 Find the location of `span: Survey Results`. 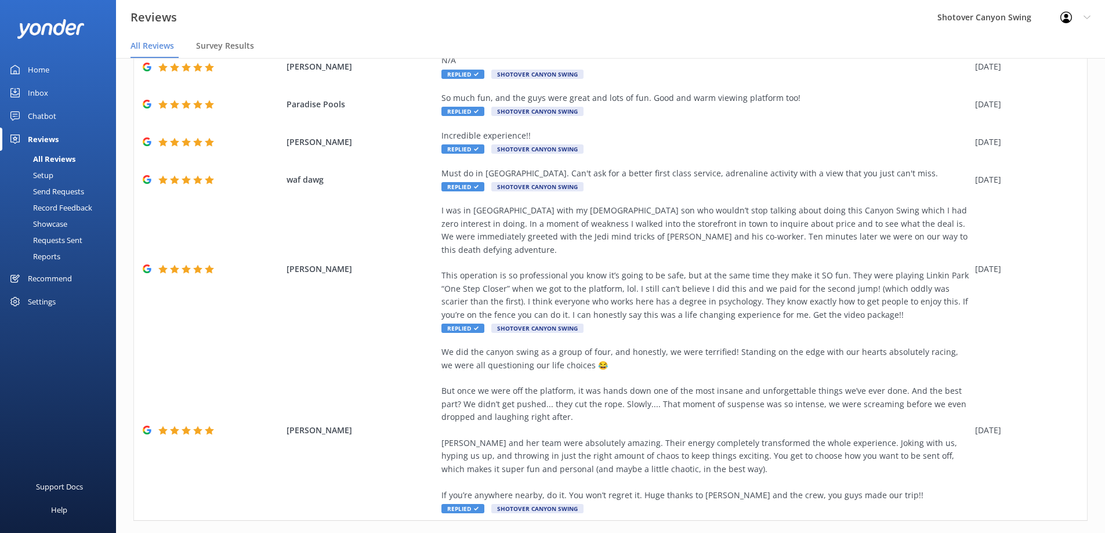

span: Survey Results is located at coordinates (225, 46).